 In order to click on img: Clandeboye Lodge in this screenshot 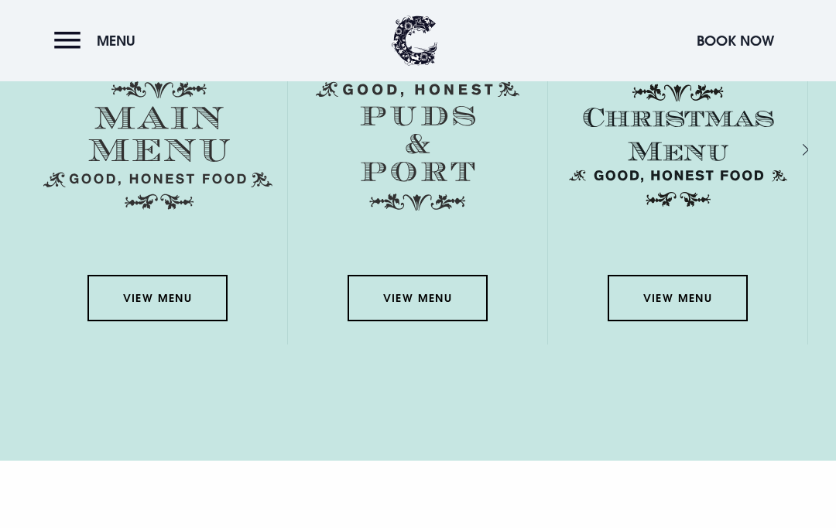, I will do `click(415, 40)`.